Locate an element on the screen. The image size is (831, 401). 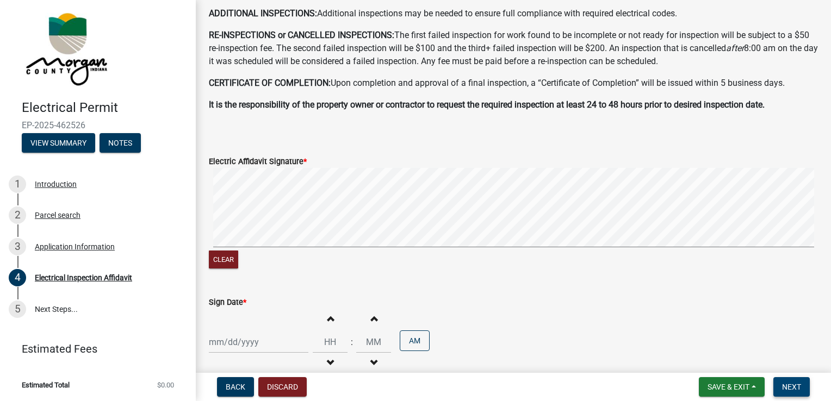
button: Back is located at coordinates (235, 387).